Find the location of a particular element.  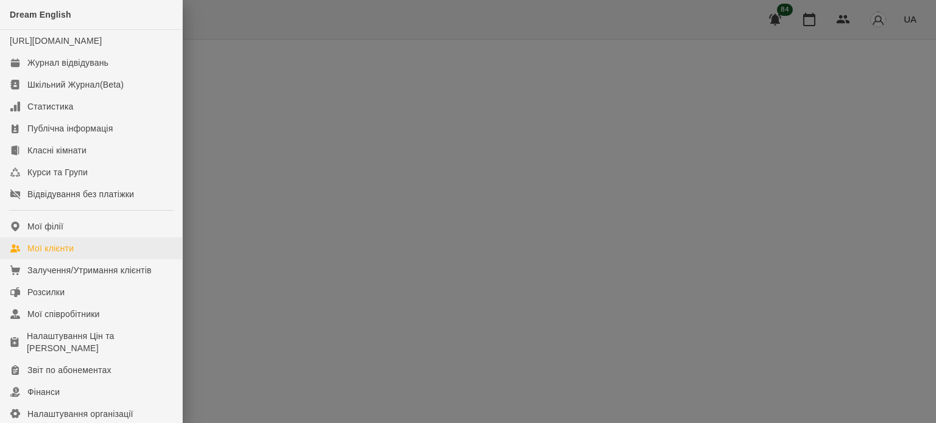

div: Публічна інформація is located at coordinates (70, 129).